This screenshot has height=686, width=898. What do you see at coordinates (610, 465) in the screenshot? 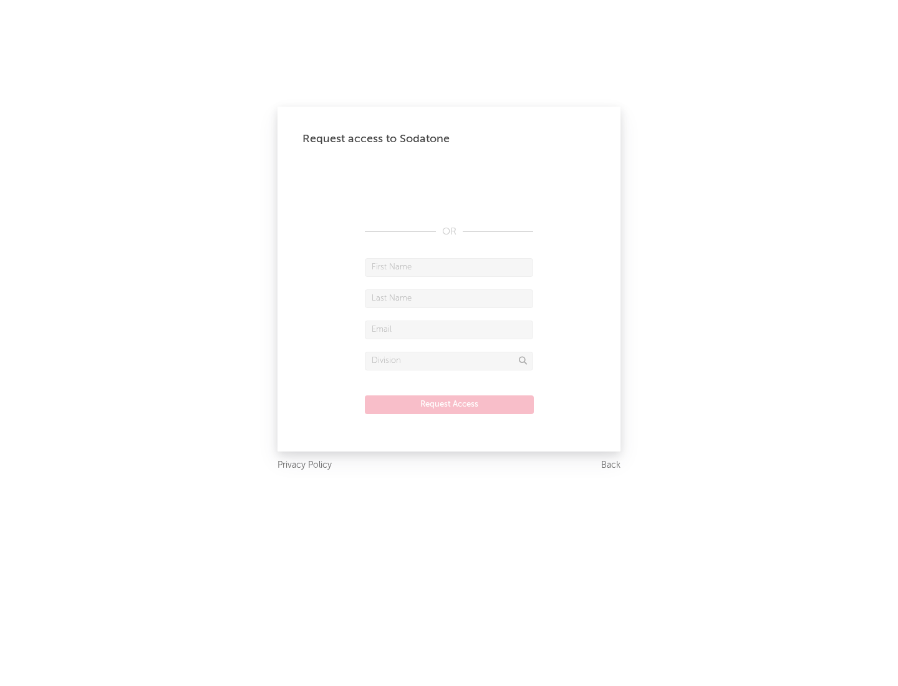
I see `a: Back` at bounding box center [610, 465].